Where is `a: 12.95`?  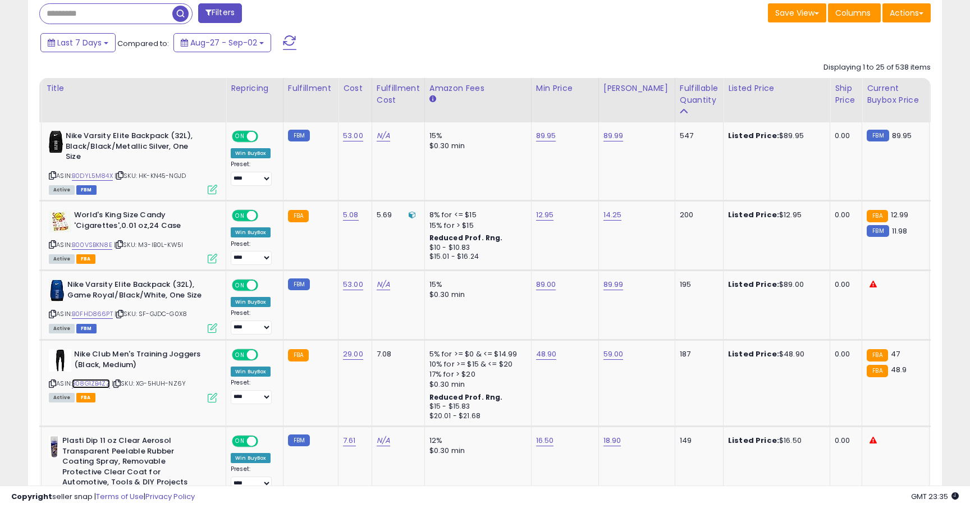 a: 12.95 is located at coordinates (545, 215).